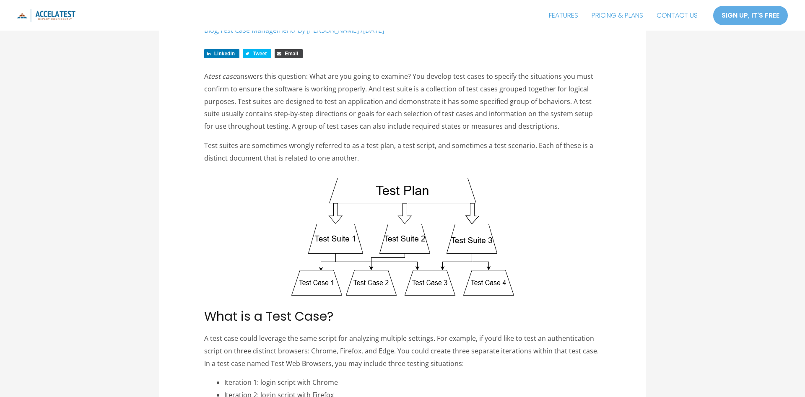  Describe the element at coordinates (564, 16) in the screenshot. I see `a: FEATURES` at that location.